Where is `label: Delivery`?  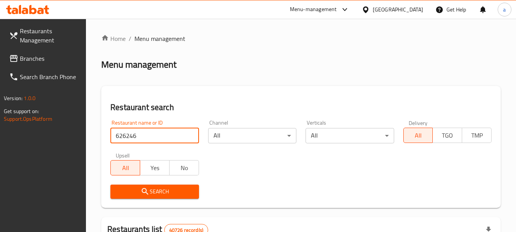 label: Delivery is located at coordinates (418, 123).